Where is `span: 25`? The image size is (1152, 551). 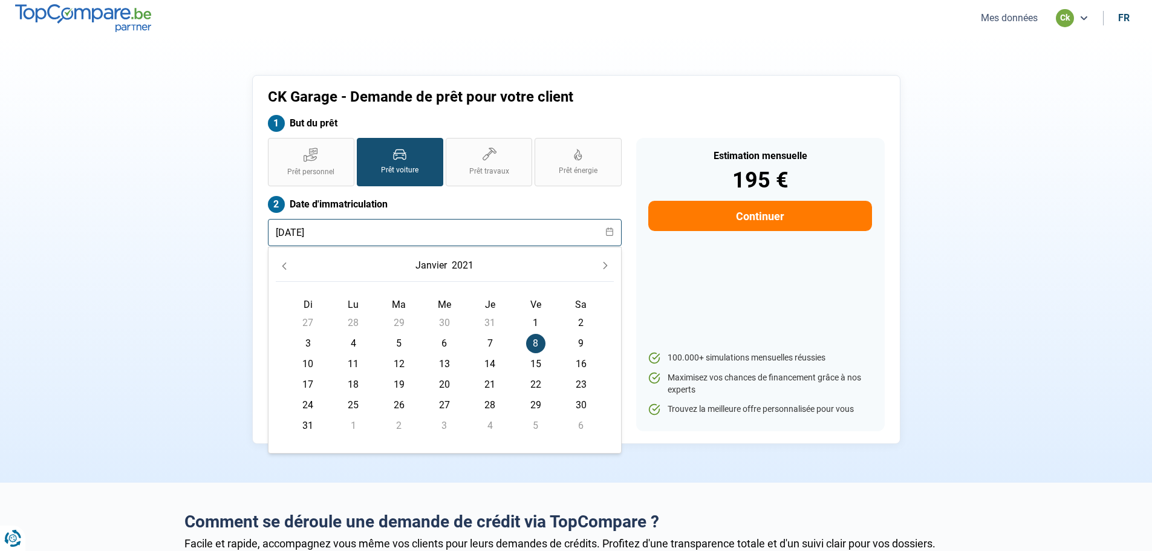 span: 25 is located at coordinates (353, 405).